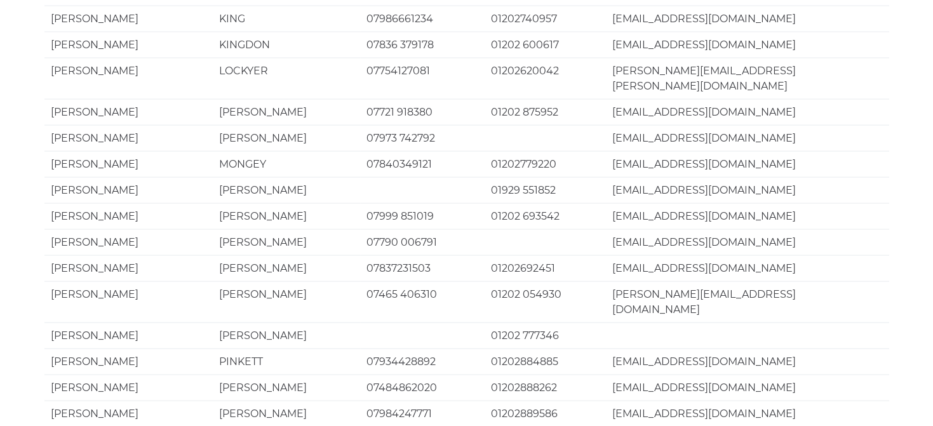  I want to click on td: 01202 054930, so click(545, 302).